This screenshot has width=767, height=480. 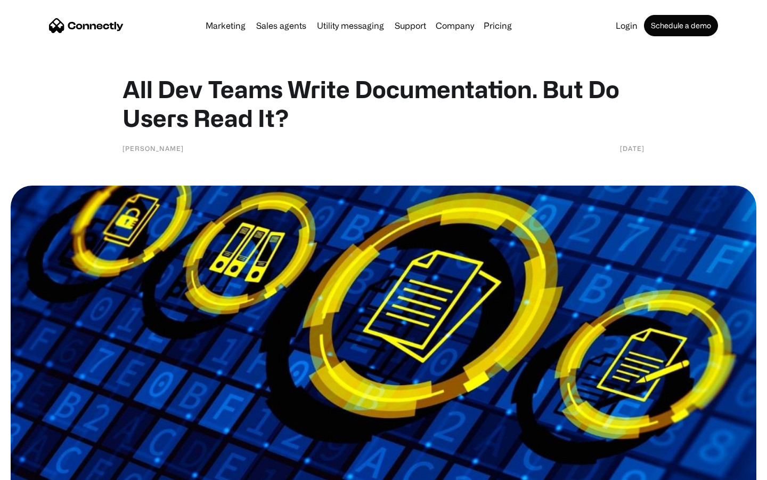 What do you see at coordinates (225, 26) in the screenshot?
I see `a: Marketing` at bounding box center [225, 26].